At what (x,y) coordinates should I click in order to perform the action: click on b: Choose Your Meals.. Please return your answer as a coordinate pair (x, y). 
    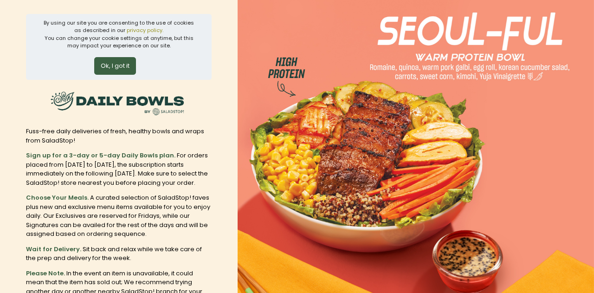
    Looking at the image, I should click on (57, 197).